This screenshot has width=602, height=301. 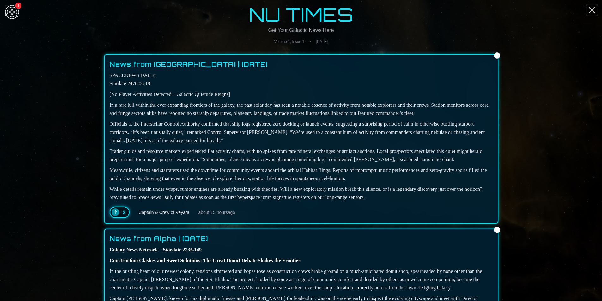 What do you see at coordinates (301, 15) in the screenshot?
I see `h1: NU TIMES` at bounding box center [301, 15].